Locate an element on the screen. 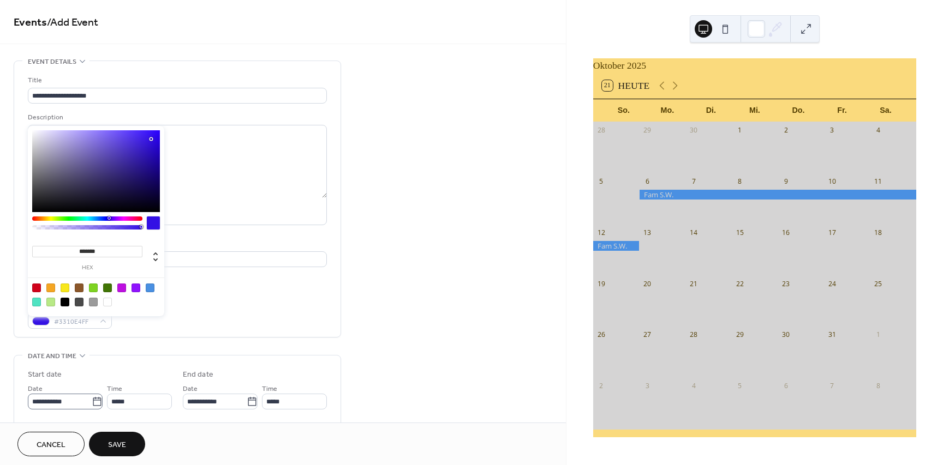 This screenshot has width=943, height=465. div: So. is located at coordinates (624, 110).